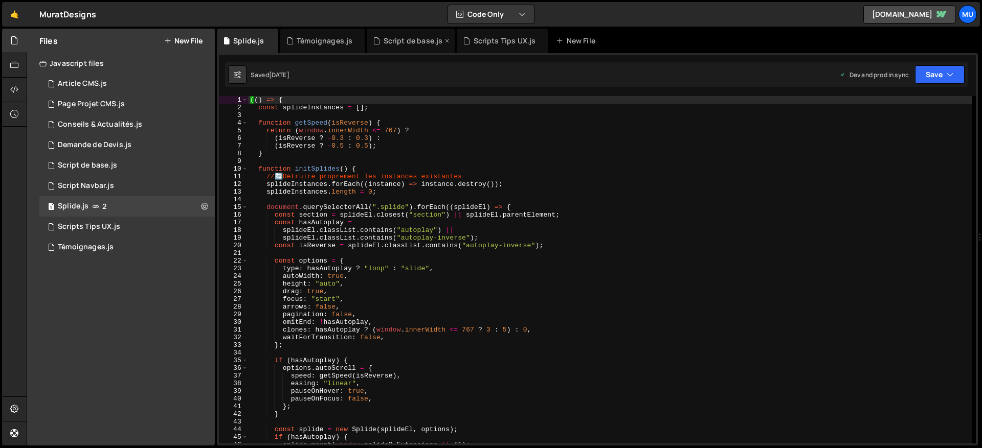 The height and width of the screenshot is (448, 982). What do you see at coordinates (127, 104) in the screenshot?
I see `div: 16543/45039.js` at bounding box center [127, 104].